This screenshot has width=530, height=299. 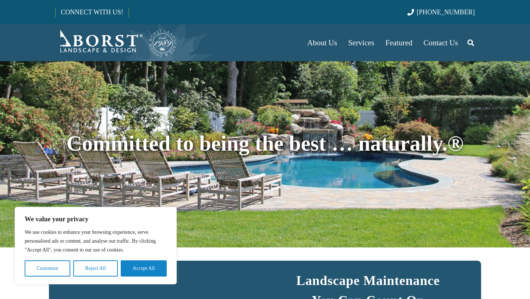 I want to click on span: Committed to being the best … naturally.®, so click(x=265, y=143).